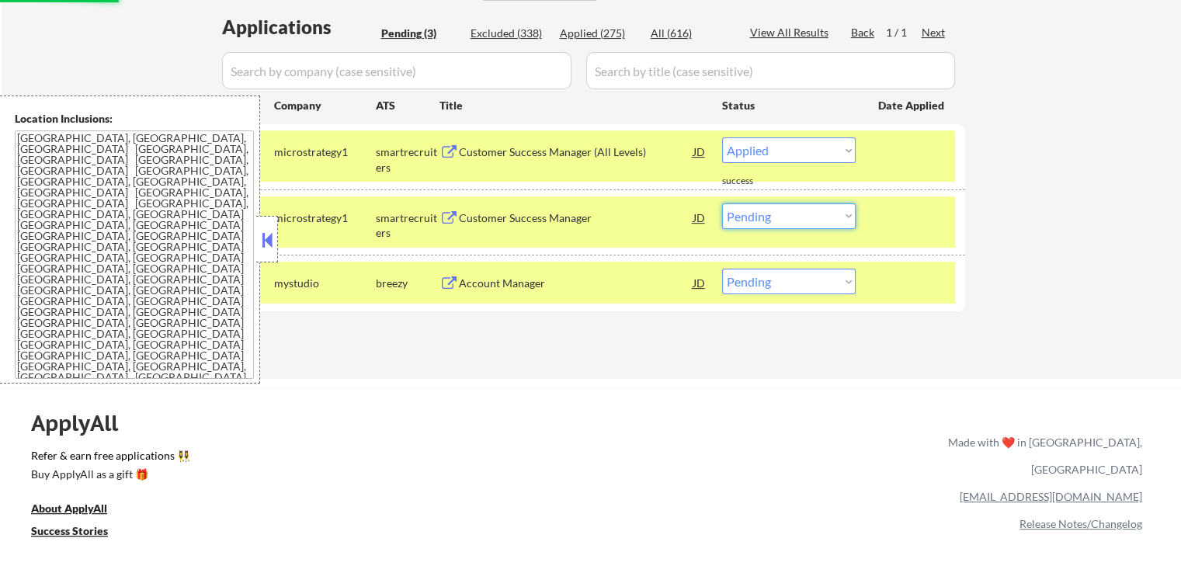  Describe the element at coordinates (576, 152) in the screenshot. I see `div: Customer Success Manager (All Levels)` at that location.